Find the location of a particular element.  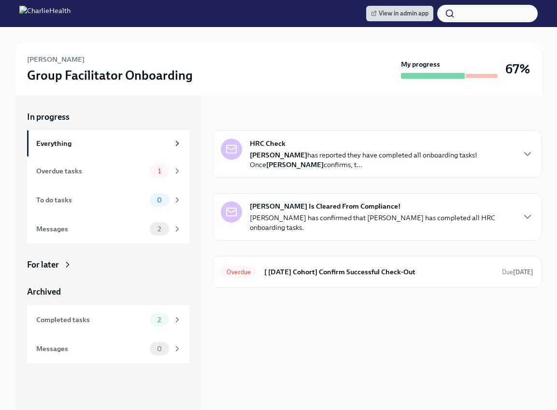

a: To do tasks0 is located at coordinates (108, 200).